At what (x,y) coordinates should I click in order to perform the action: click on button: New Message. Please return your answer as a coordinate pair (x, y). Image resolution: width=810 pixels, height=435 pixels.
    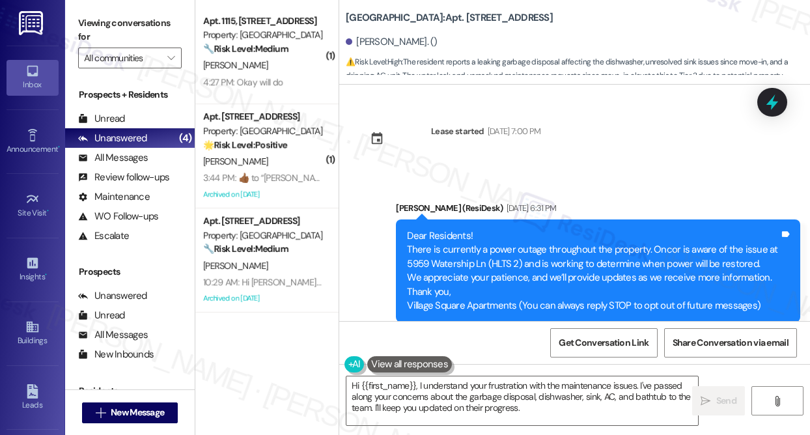
    Looking at the image, I should click on (130, 413).